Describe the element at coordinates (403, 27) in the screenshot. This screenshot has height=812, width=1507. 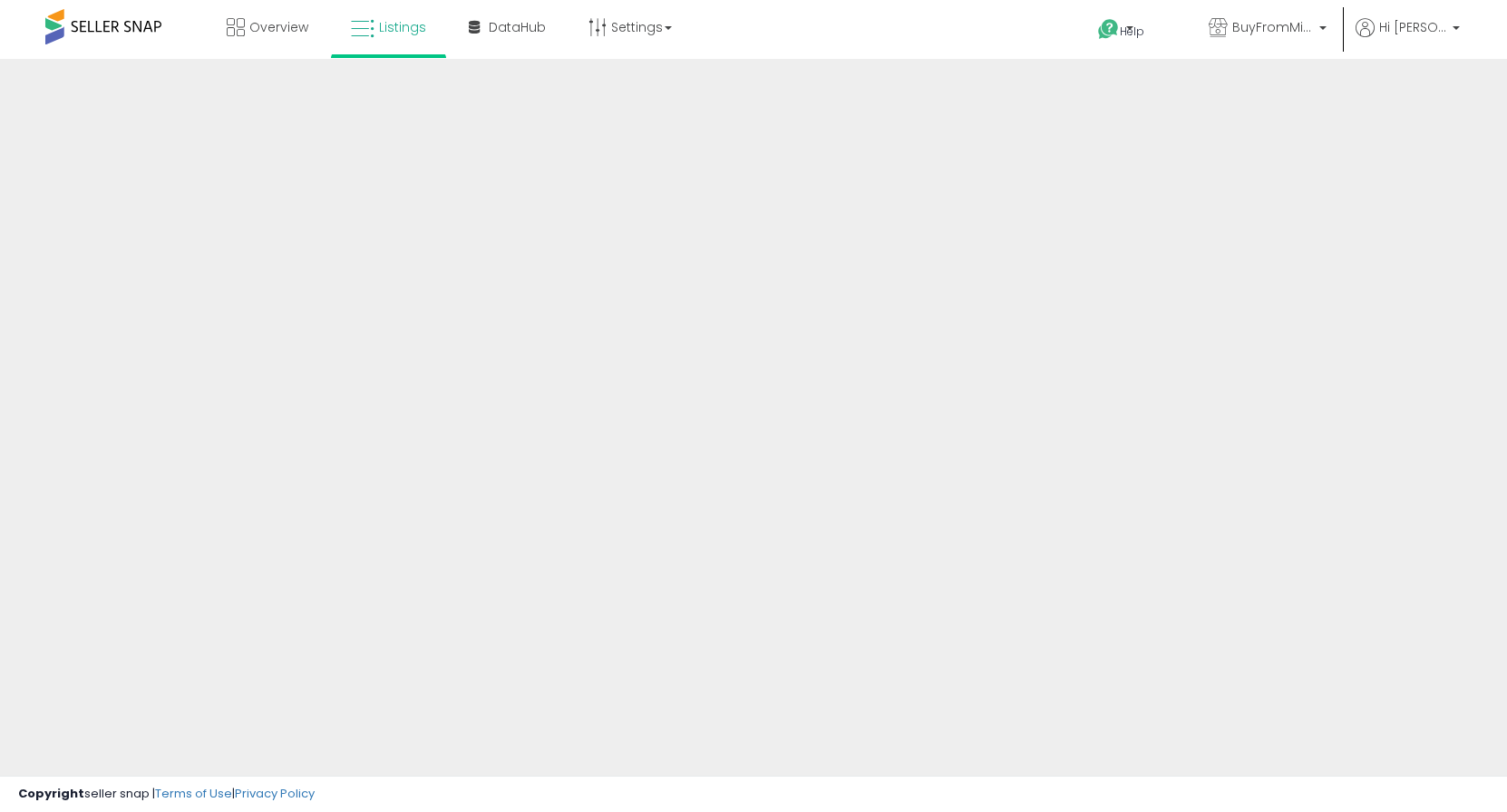
I see `span: Listings` at that location.